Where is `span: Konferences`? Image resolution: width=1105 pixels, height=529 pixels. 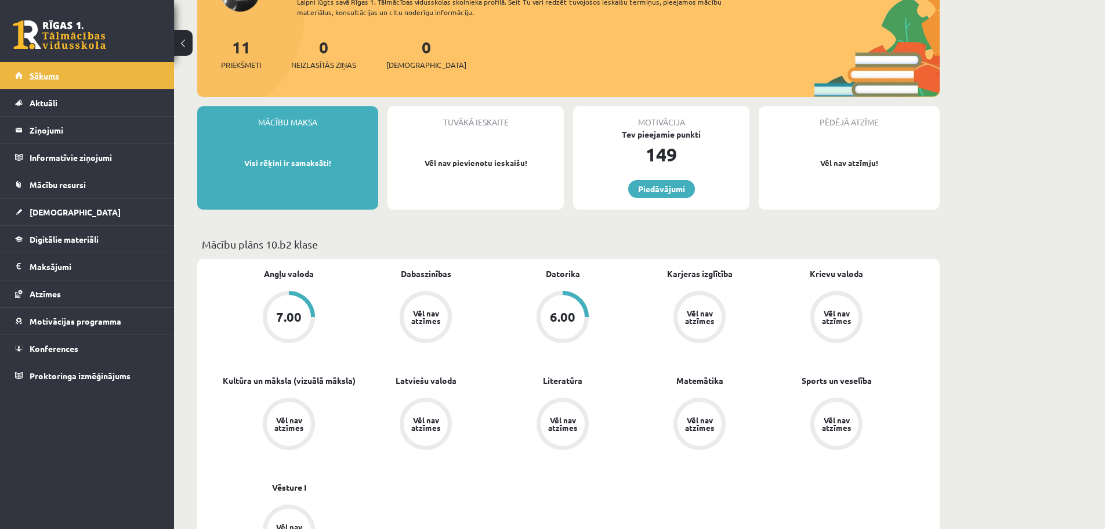
span: Konferences is located at coordinates (54, 348).